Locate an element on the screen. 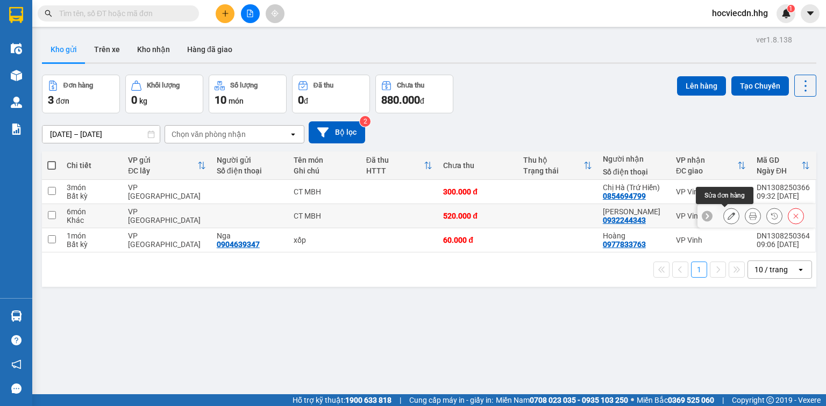  div: 10 / trang is located at coordinates (771, 270).